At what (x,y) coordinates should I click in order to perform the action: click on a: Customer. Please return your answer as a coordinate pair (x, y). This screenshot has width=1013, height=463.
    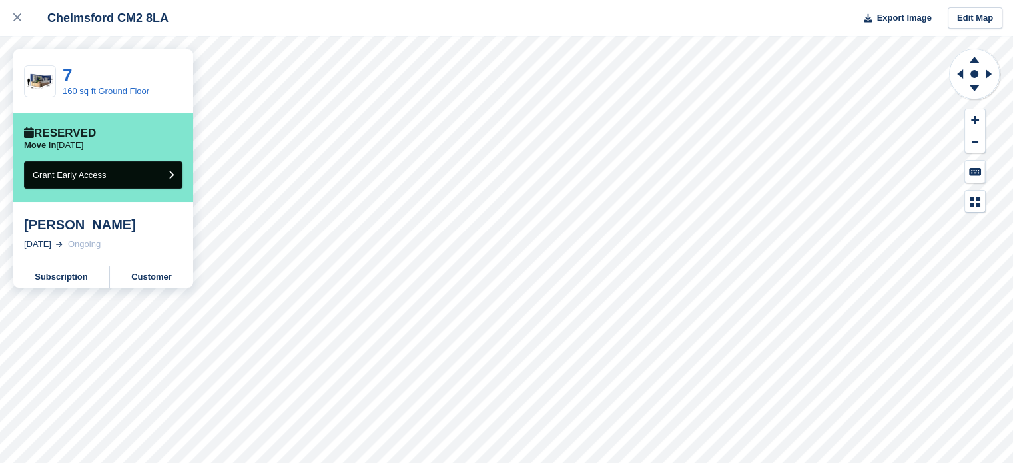
    Looking at the image, I should click on (151, 277).